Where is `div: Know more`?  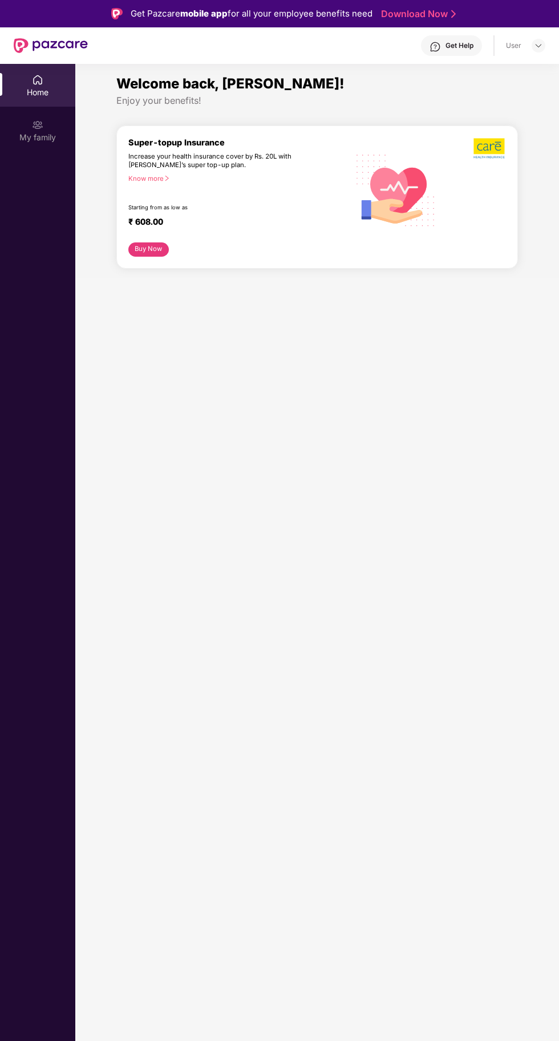
div: Know more is located at coordinates (235, 179).